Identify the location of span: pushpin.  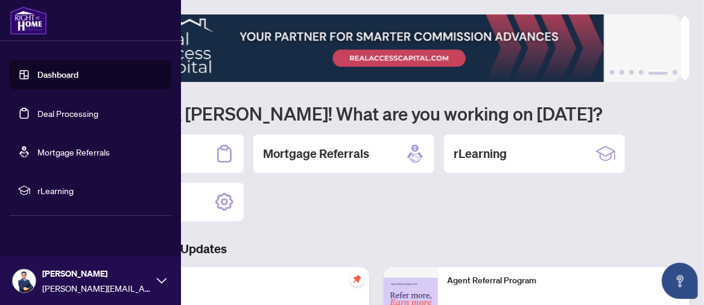
(357, 279).